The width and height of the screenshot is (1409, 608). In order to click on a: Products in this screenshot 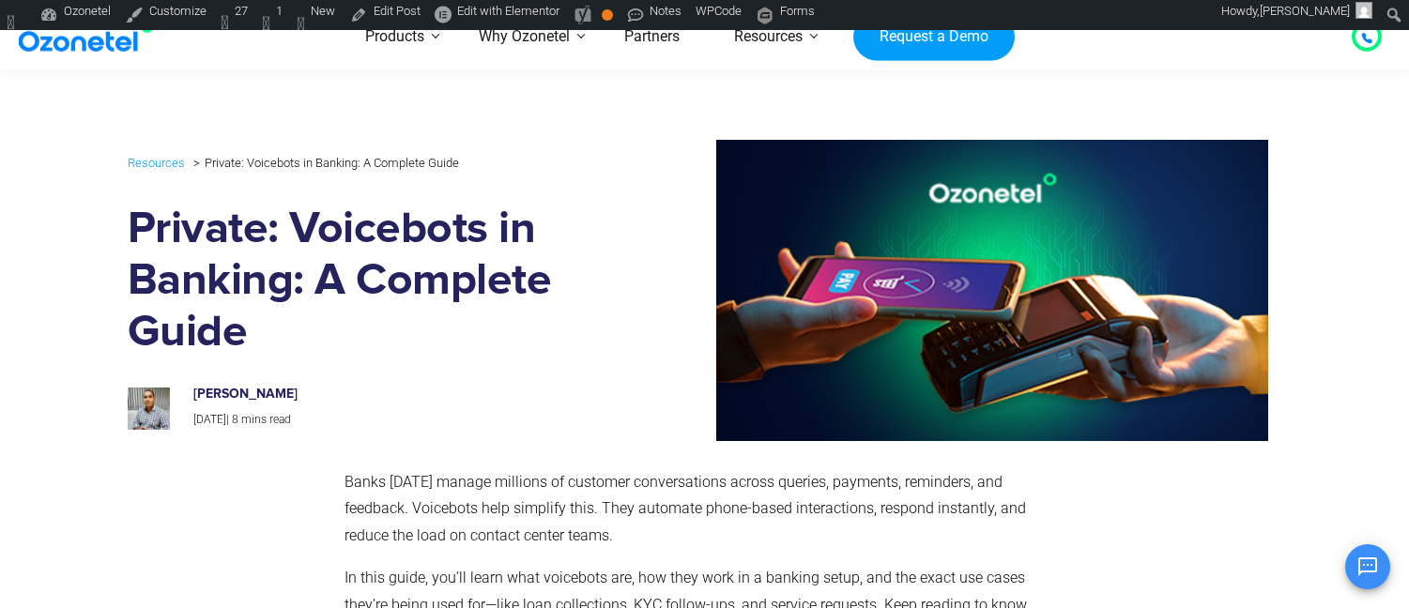, I will do `click(394, 37)`.